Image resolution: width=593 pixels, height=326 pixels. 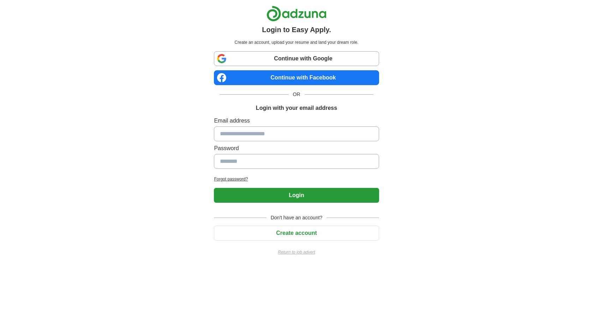 What do you see at coordinates (296, 148) in the screenshot?
I see `label: Password` at bounding box center [296, 148].